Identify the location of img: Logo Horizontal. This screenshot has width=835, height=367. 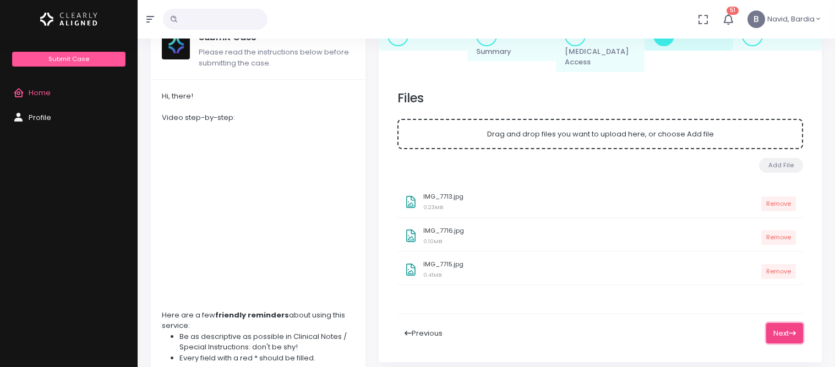
(69, 19).